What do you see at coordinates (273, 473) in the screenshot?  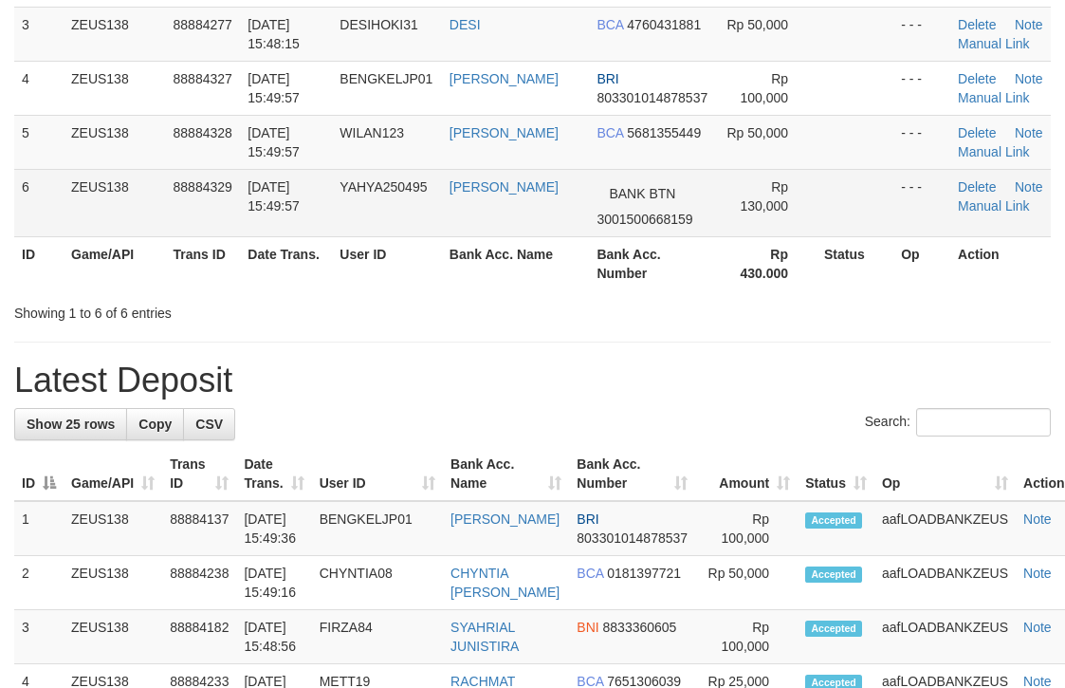 I see `th: Date Trans.: activate to sort column ascending` at bounding box center [273, 473].